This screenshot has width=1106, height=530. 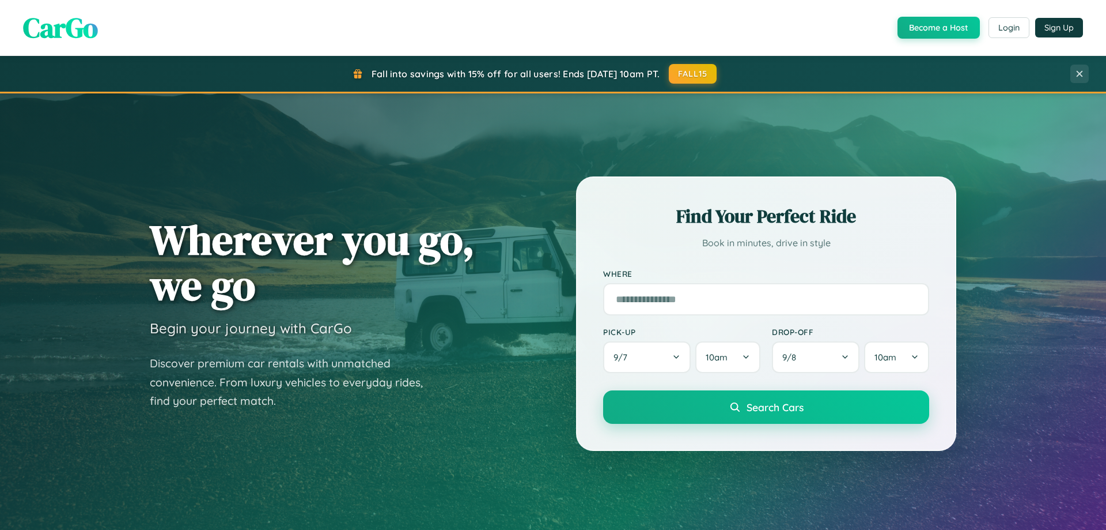 I want to click on span: CarGo, so click(x=61, y=28).